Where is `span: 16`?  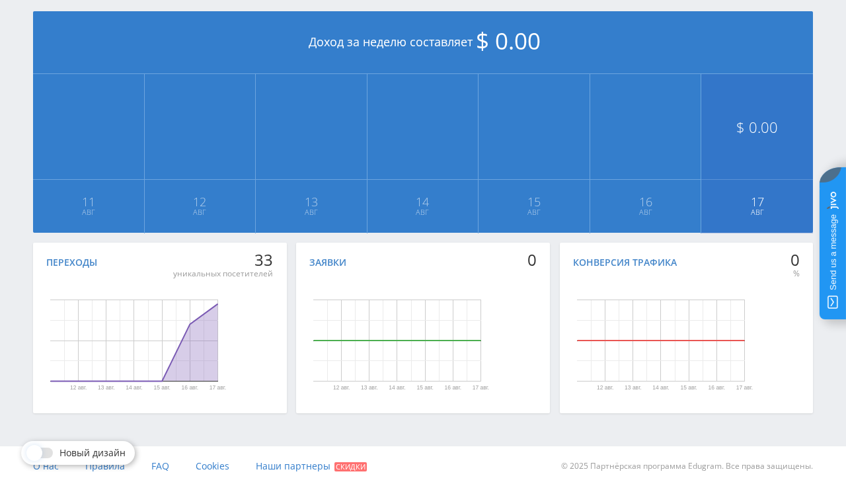
span: 16 is located at coordinates (646, 202).